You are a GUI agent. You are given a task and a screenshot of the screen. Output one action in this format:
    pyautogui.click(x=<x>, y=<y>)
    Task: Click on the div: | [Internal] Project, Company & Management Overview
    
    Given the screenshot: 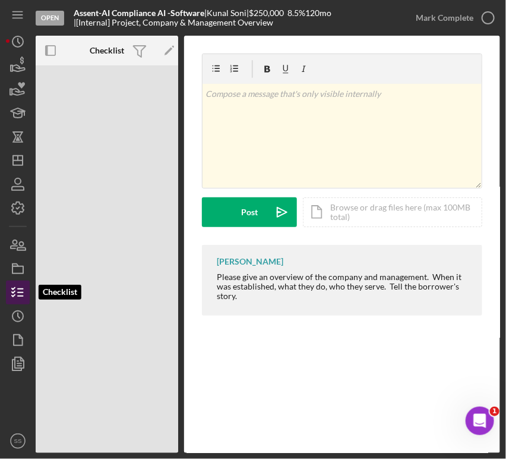 What is the action you would take?
    pyautogui.click(x=173, y=23)
    